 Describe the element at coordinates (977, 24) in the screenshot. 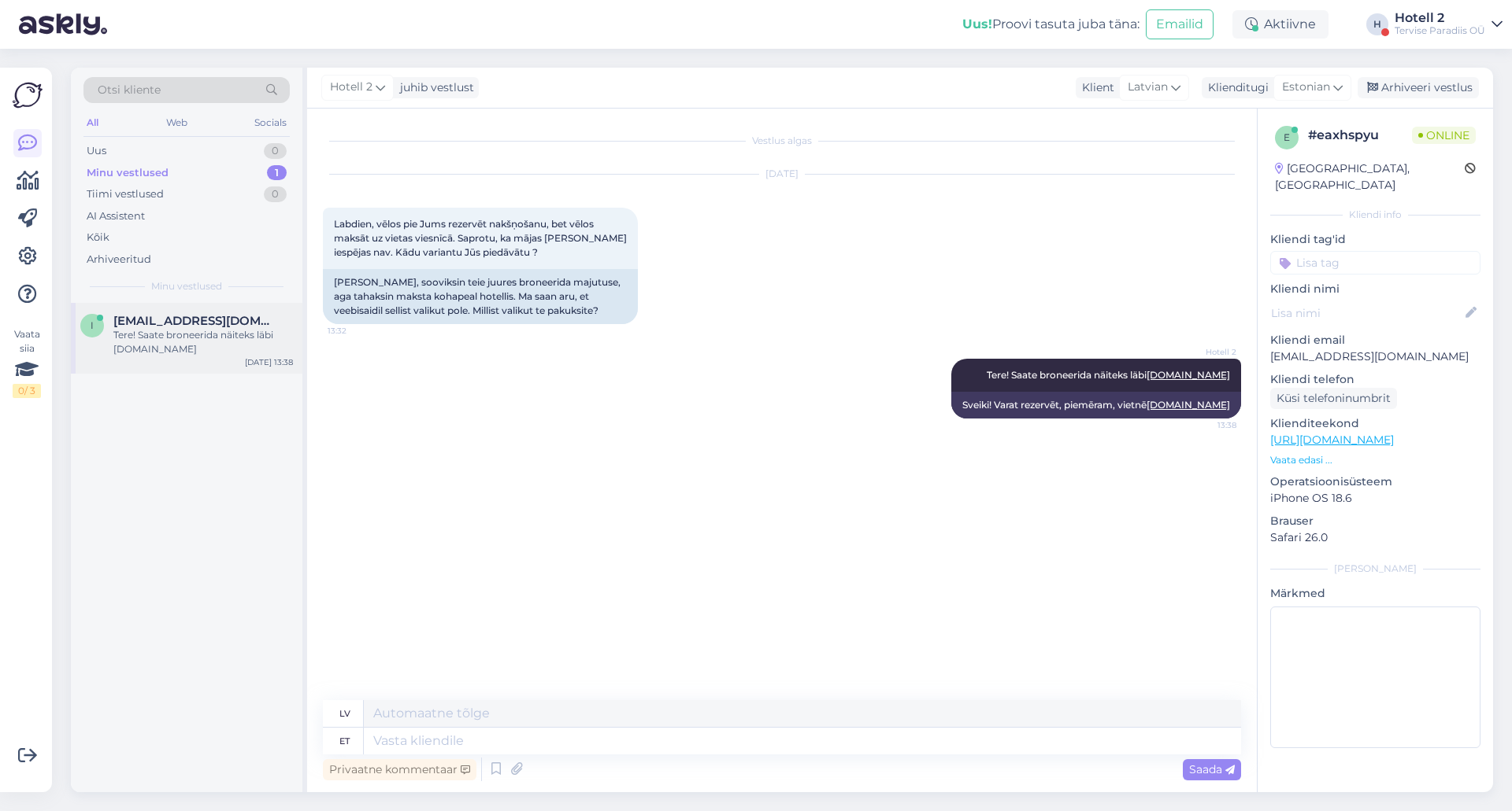

I see `b: Uus!` at that location.